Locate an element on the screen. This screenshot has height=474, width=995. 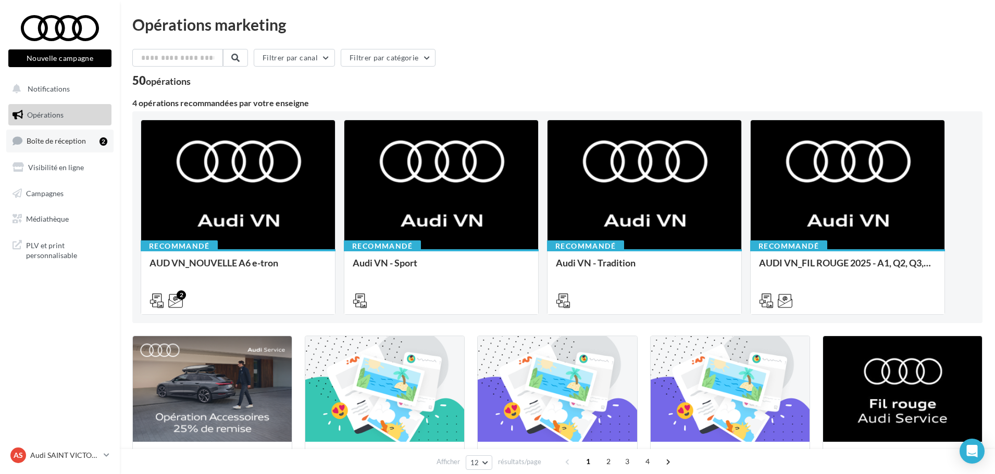
a: Opérations is located at coordinates (60, 115).